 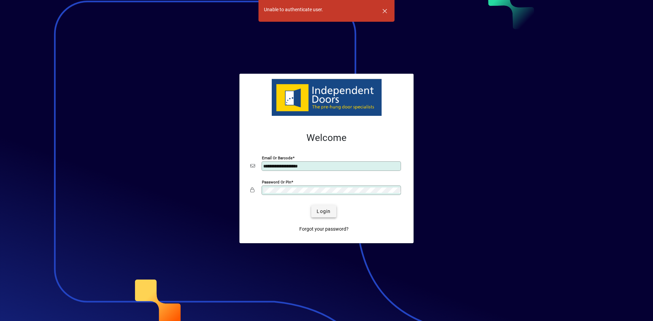 What do you see at coordinates (324, 229) in the screenshot?
I see `span: Forgot your password?` at bounding box center [324, 229].